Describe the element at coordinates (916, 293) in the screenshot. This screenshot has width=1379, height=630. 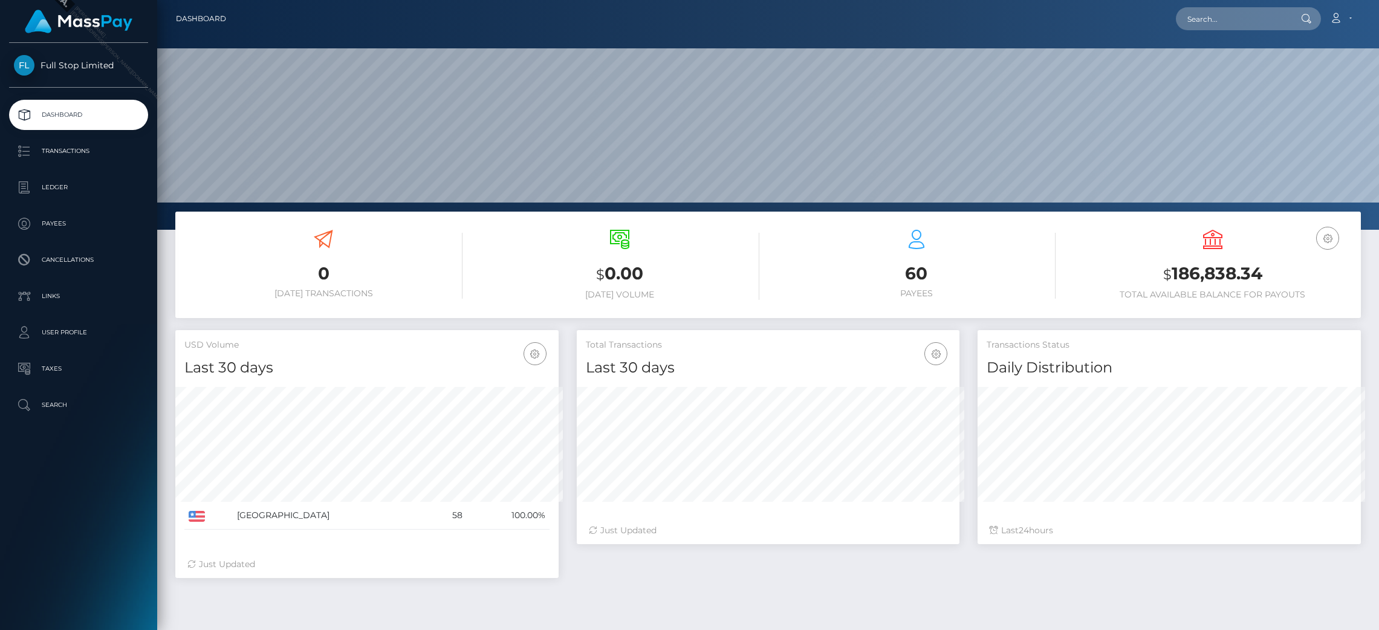
I see `h6: Payees` at that location.